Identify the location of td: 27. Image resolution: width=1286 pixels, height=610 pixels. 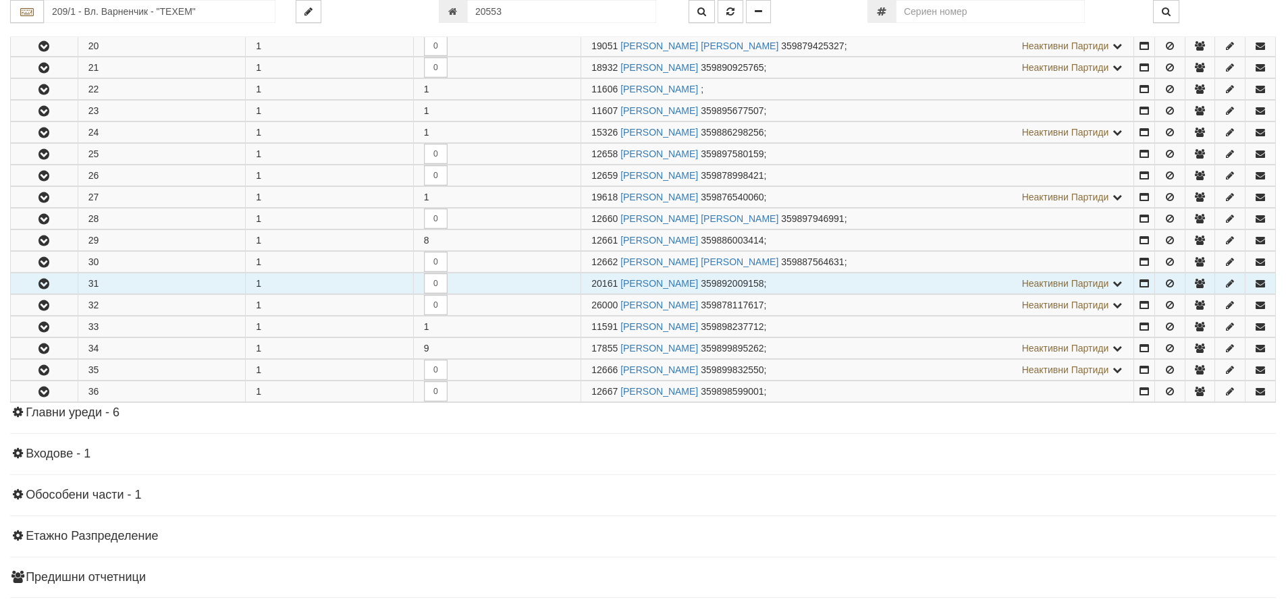
(161, 197).